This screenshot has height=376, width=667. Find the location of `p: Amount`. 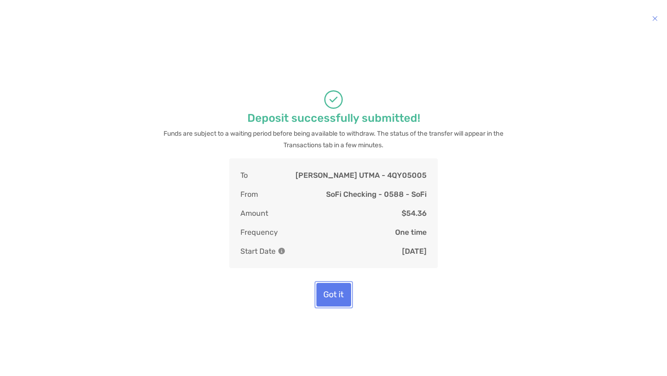

p: Amount is located at coordinates (254, 213).